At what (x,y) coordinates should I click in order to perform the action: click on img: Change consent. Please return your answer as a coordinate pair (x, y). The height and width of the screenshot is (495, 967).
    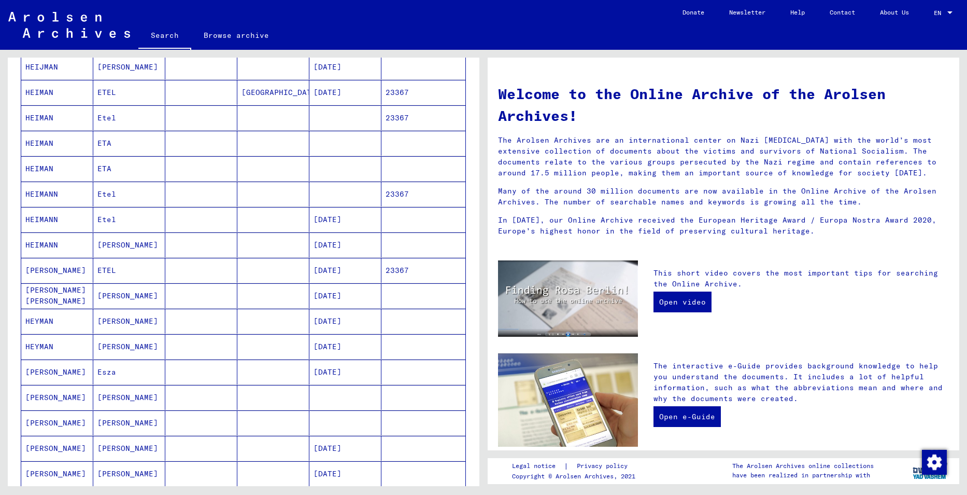
    Looking at the image, I should click on (935, 462).